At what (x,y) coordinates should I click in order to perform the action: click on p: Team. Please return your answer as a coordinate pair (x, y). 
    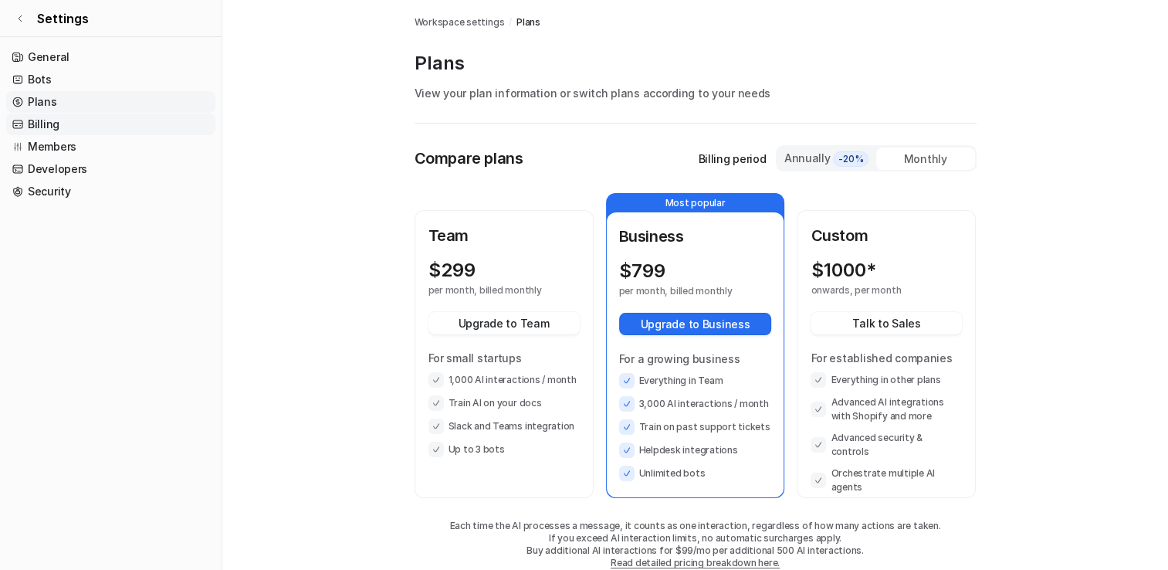
    Looking at the image, I should click on (504, 236).